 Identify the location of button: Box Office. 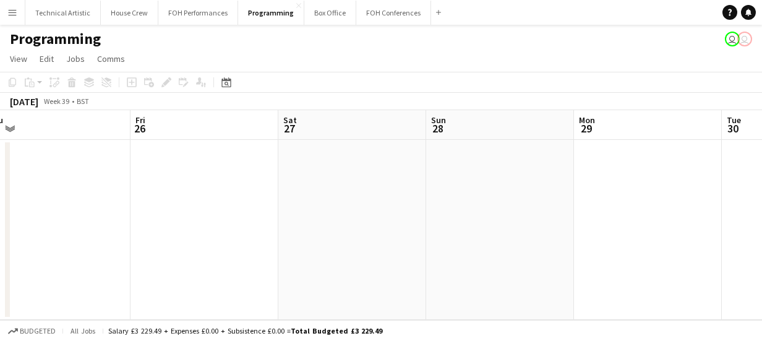
(330, 12).